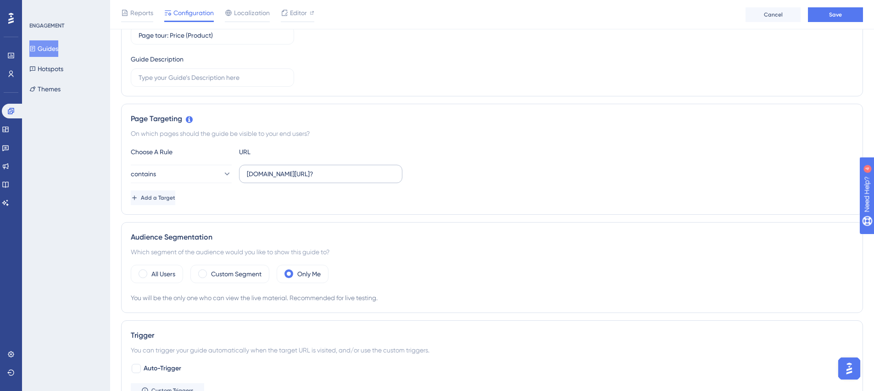 The image size is (874, 391). I want to click on div: ENGAGEMENT, so click(47, 26).